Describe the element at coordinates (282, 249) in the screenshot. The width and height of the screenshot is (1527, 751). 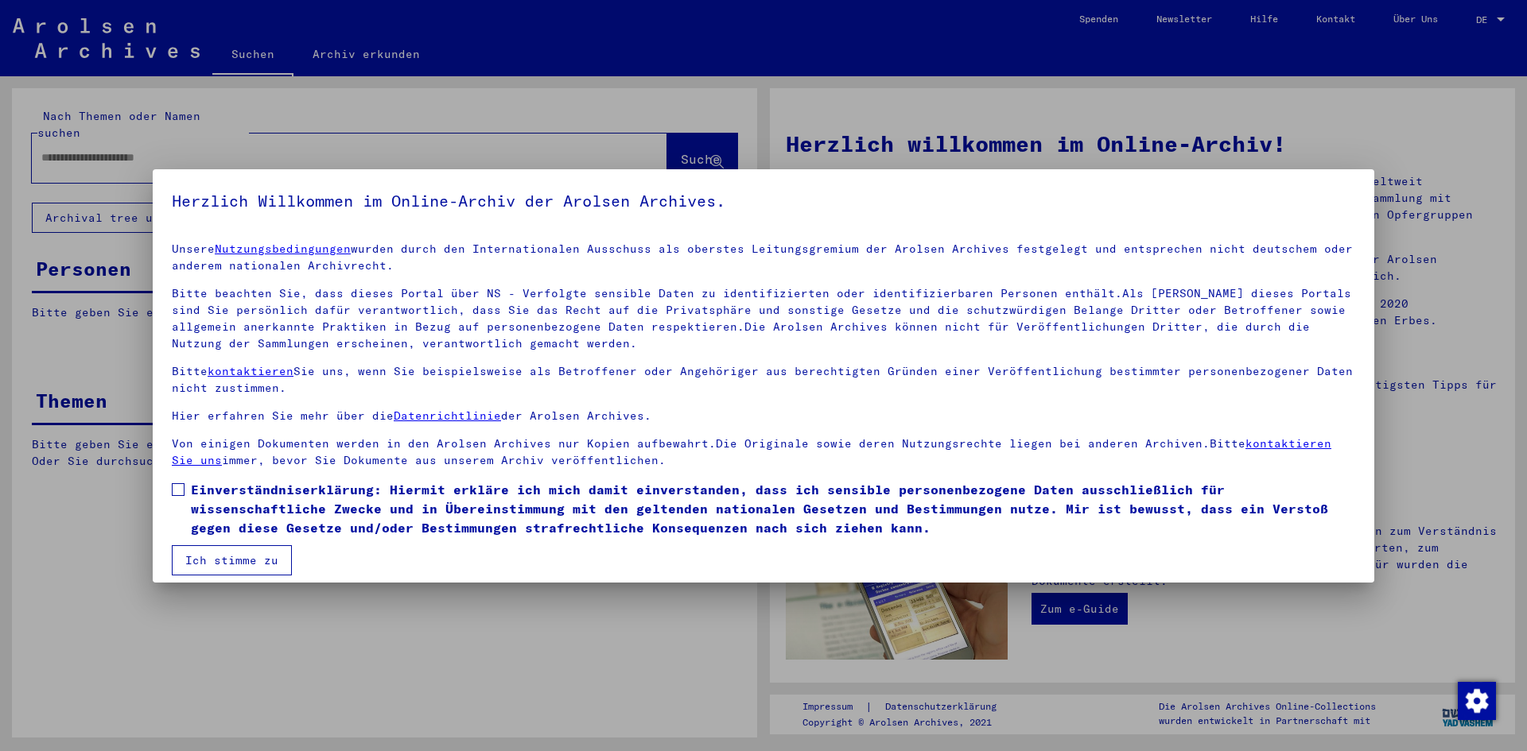
I see `a: Nutzungsbedingungen` at that location.